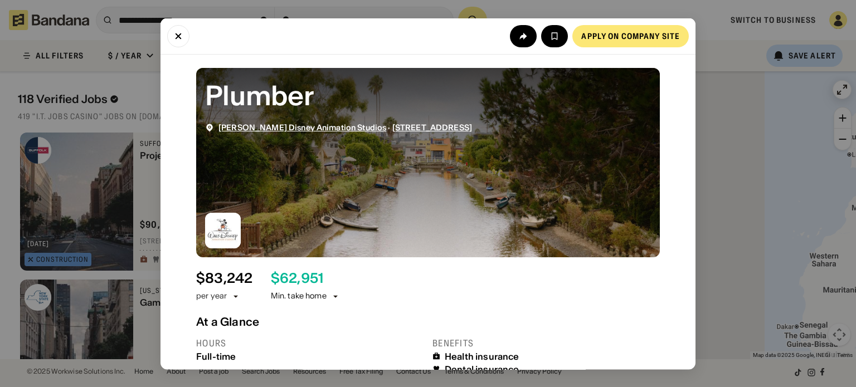 The height and width of the screenshot is (387, 856). Describe the element at coordinates (305, 296) in the screenshot. I see `div: Min. take home` at that location.